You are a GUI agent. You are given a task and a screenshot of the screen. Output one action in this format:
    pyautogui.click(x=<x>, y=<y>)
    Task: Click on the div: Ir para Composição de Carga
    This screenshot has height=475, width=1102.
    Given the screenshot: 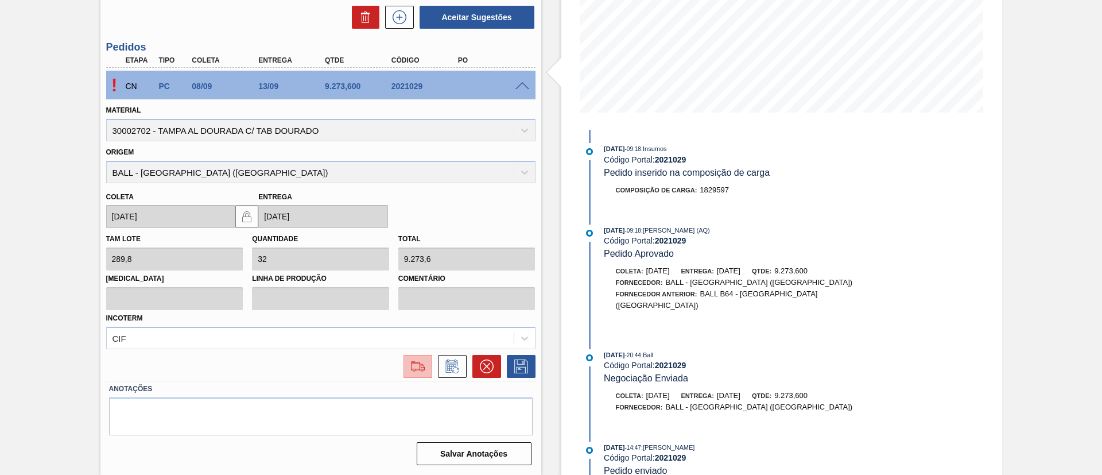 What is the action you would take?
    pyautogui.click(x=415, y=366)
    